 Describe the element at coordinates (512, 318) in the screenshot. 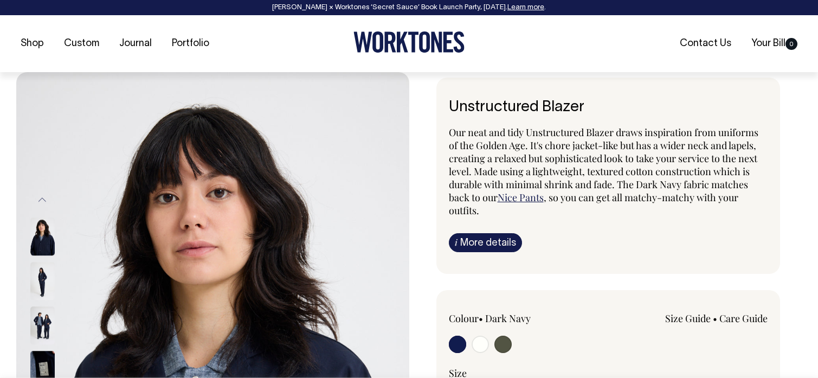

I see `div: Colour` at that location.